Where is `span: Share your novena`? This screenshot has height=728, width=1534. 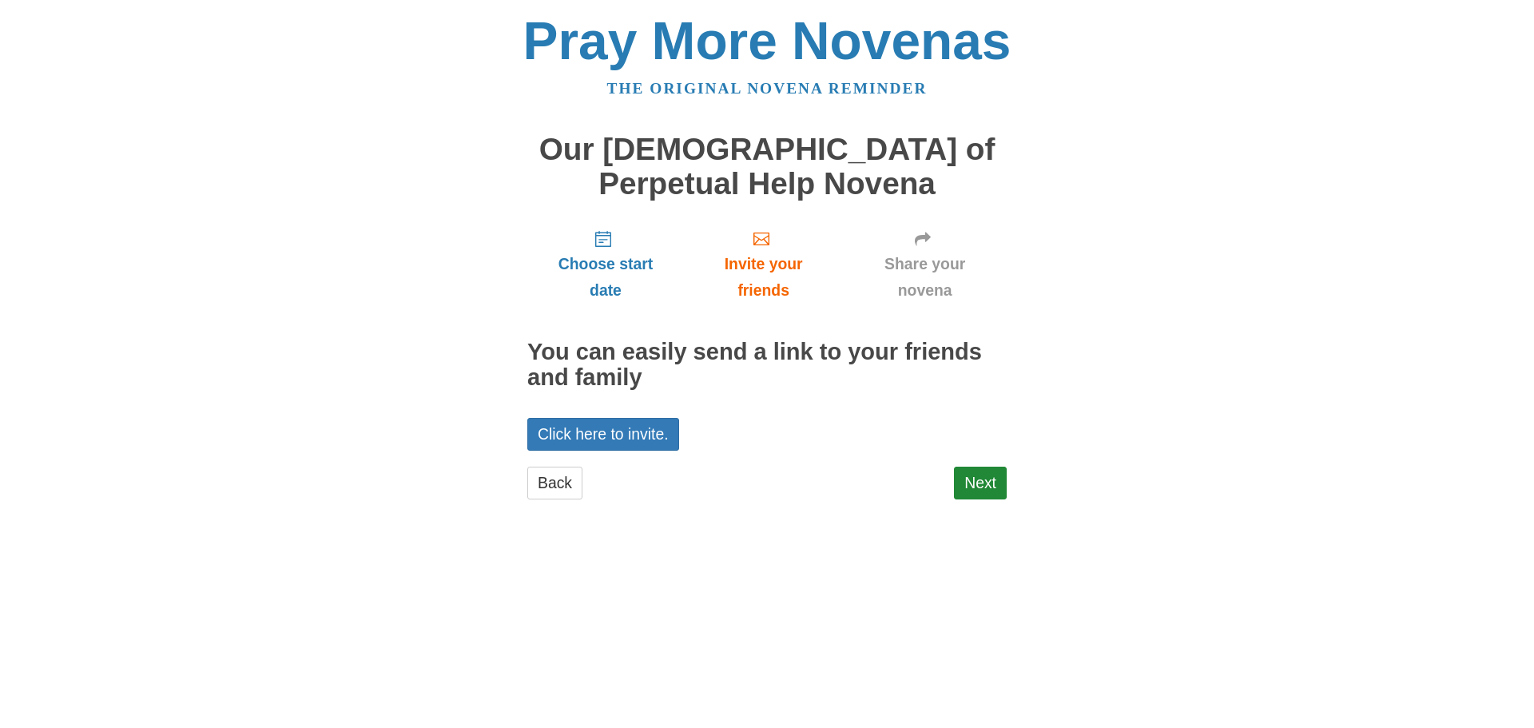
span: Share your novena is located at coordinates (925, 277).